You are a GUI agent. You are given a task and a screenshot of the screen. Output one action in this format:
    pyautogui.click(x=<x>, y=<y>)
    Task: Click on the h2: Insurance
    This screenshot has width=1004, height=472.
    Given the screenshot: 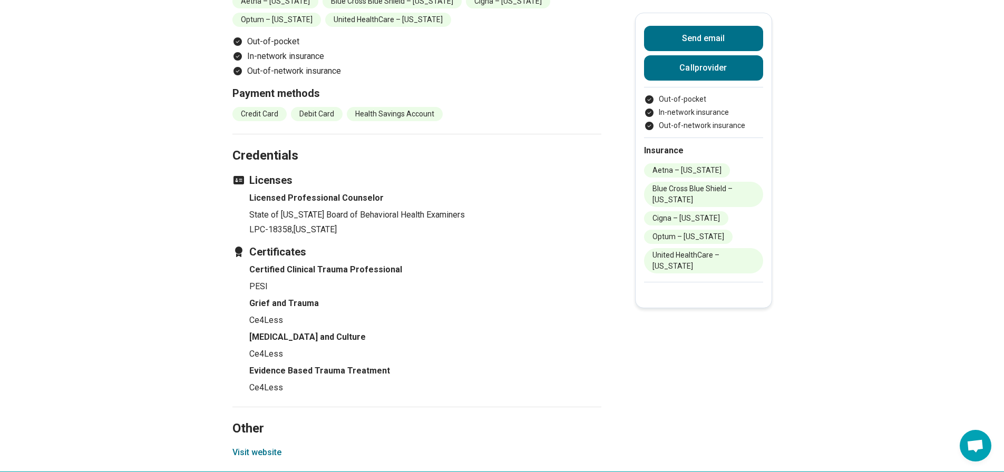 What is the action you would take?
    pyautogui.click(x=704, y=151)
    